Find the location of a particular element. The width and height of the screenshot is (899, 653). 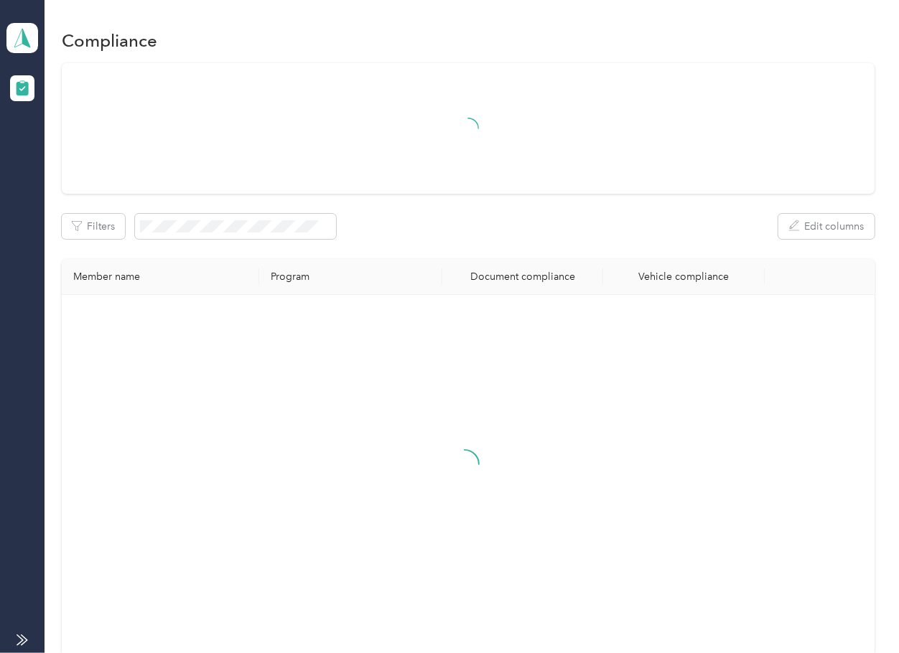

th: Member name is located at coordinates (160, 277).